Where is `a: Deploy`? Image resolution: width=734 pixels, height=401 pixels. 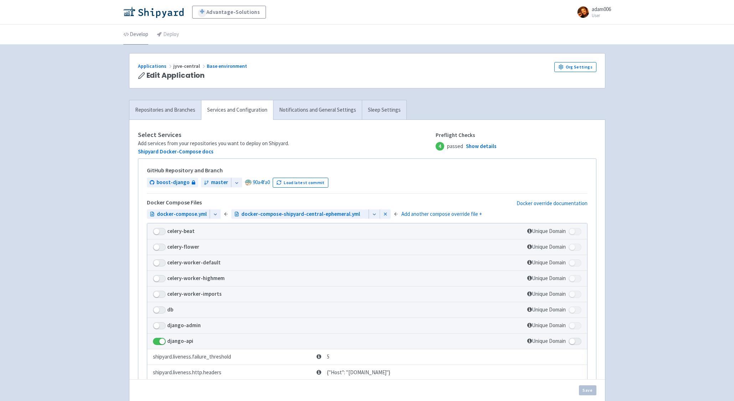
a: Deploy is located at coordinates (168, 35).